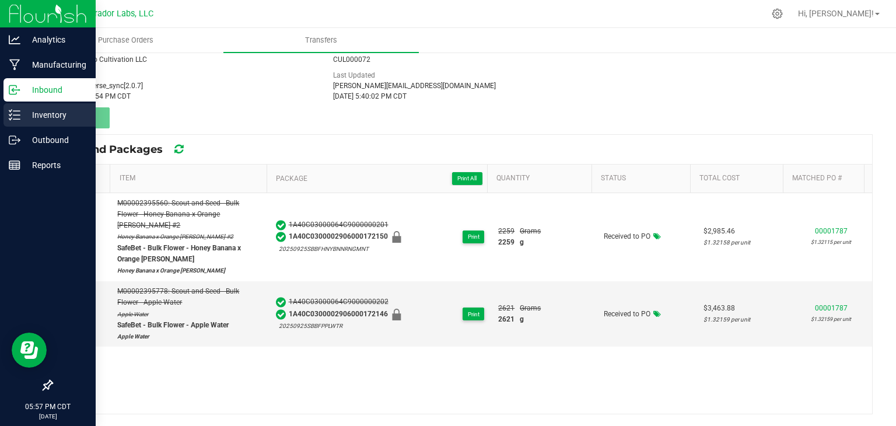  Describe the element at coordinates (15, 40) in the screenshot. I see `inline-svg: Analytics` at that location.